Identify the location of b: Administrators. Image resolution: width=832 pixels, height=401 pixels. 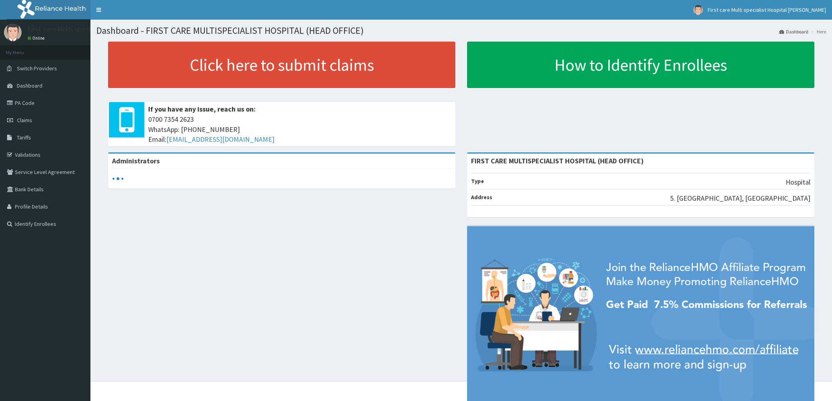
(136, 161).